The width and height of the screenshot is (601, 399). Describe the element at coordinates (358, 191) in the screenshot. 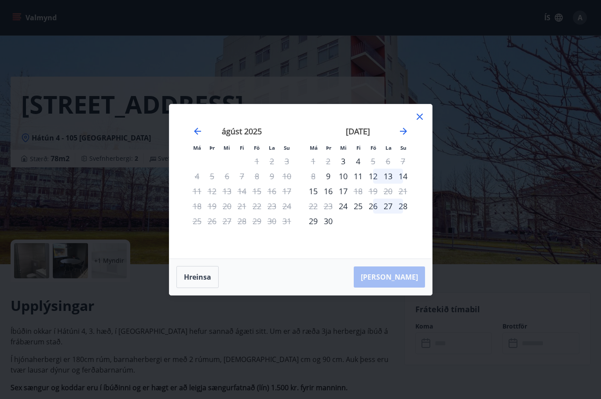

I see `td: Not available. fimmtudagur, 18. september 2025` at that location.